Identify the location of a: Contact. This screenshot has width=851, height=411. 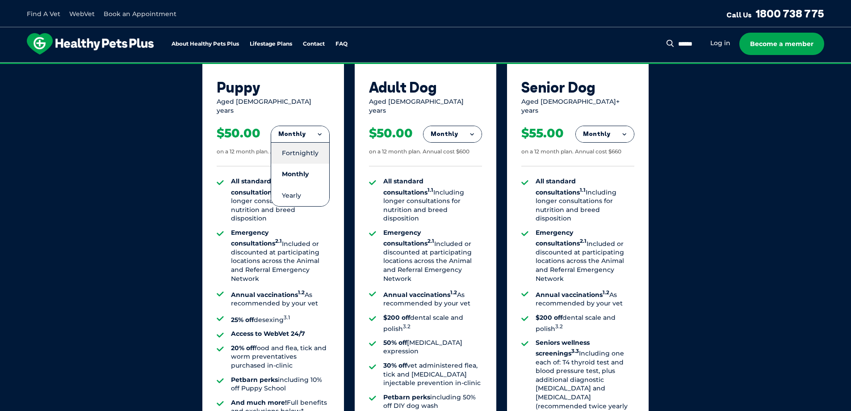
(314, 44).